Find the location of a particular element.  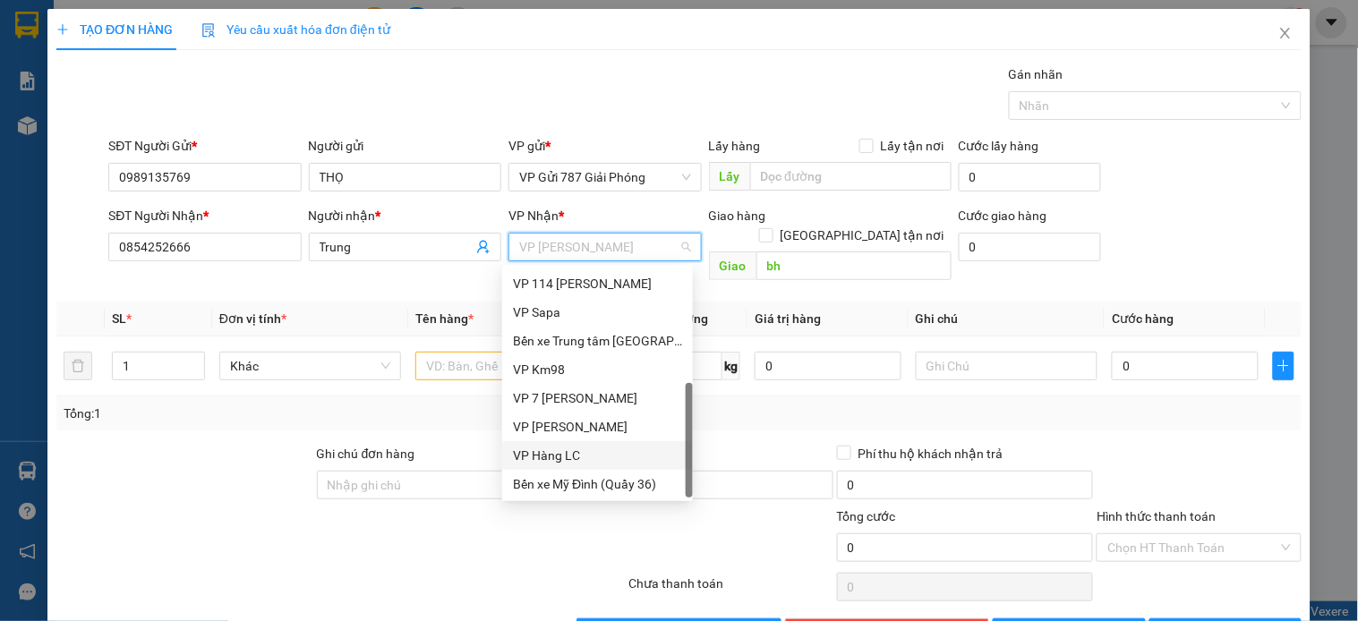

span: Yêu cầu xuất hóa đơn điện tử is located at coordinates (295, 30).